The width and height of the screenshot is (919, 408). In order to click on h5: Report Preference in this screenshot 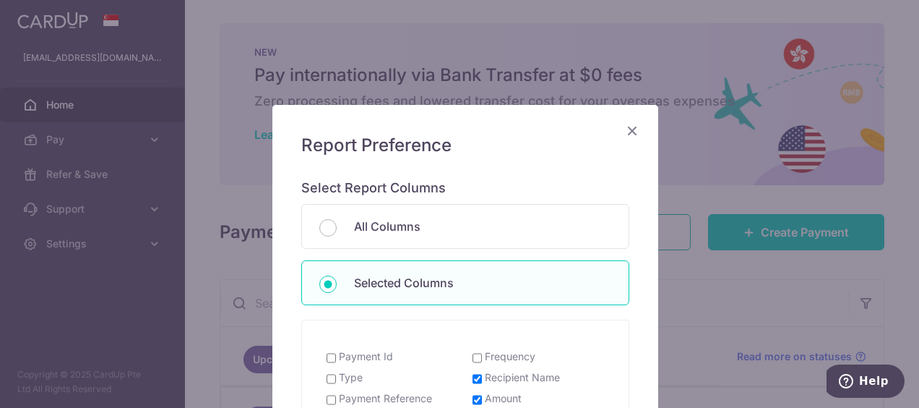, I will do `click(466, 145)`.